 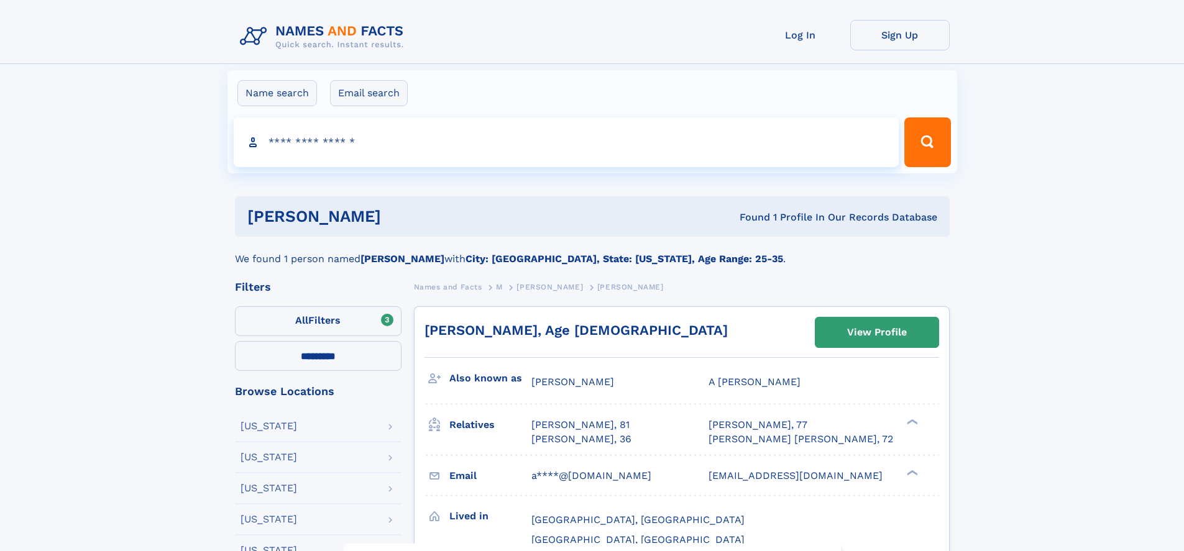 What do you see at coordinates (491, 379) in the screenshot?
I see `h3: Also known as` at bounding box center [491, 379].